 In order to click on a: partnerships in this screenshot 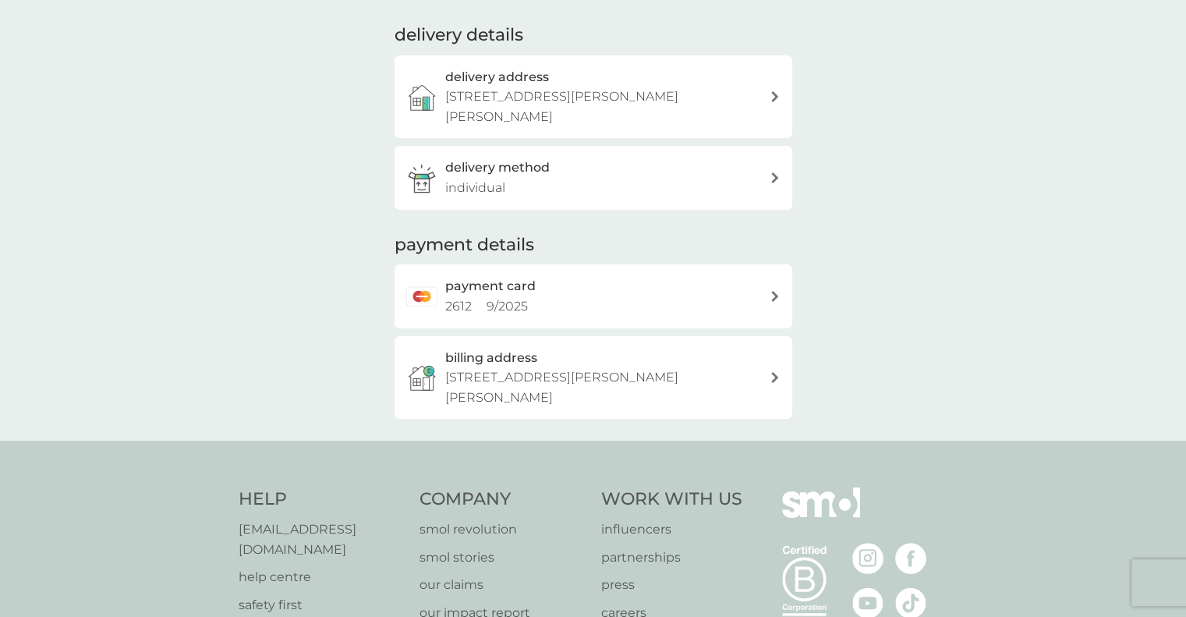, I will do `click(672, 558)`.